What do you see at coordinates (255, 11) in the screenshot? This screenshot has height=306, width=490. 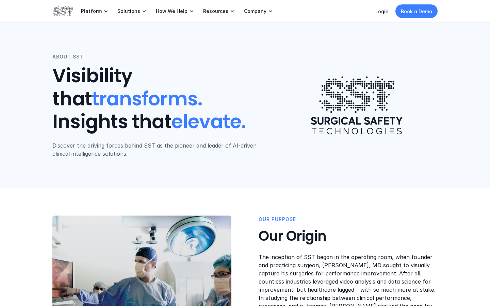 I see `p: Company` at bounding box center [255, 11].